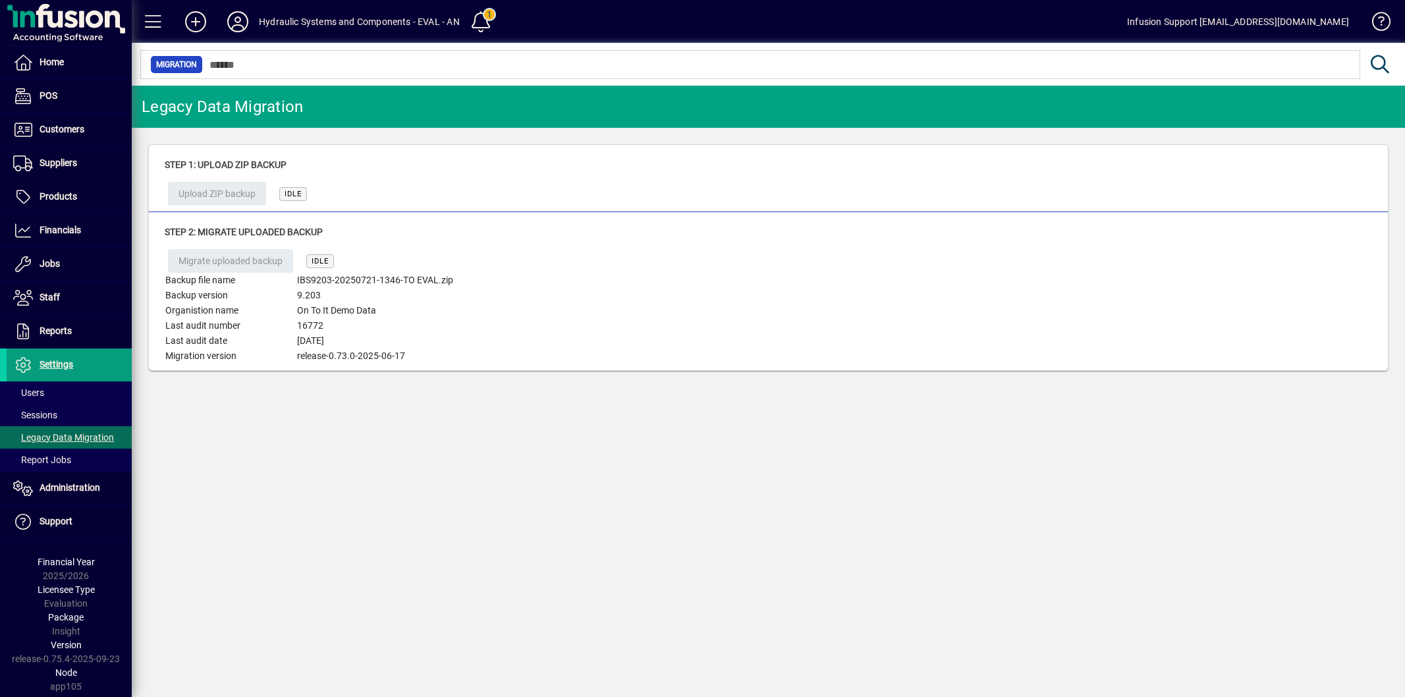 The height and width of the screenshot is (697, 1405). What do you see at coordinates (231, 356) in the screenshot?
I see `td: Migration version` at bounding box center [231, 356].